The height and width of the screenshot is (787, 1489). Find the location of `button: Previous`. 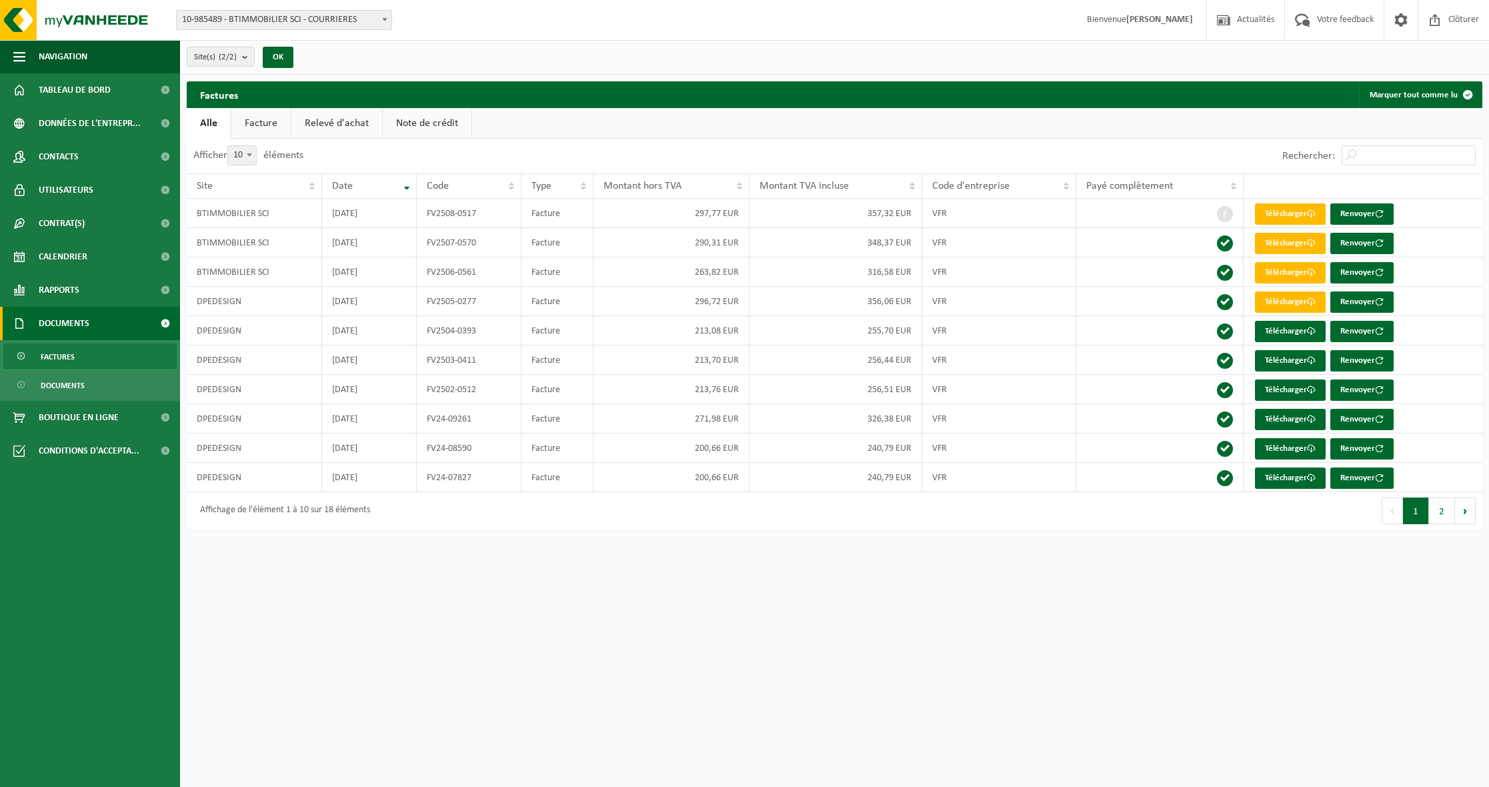

button: Previous is located at coordinates (1392, 511).